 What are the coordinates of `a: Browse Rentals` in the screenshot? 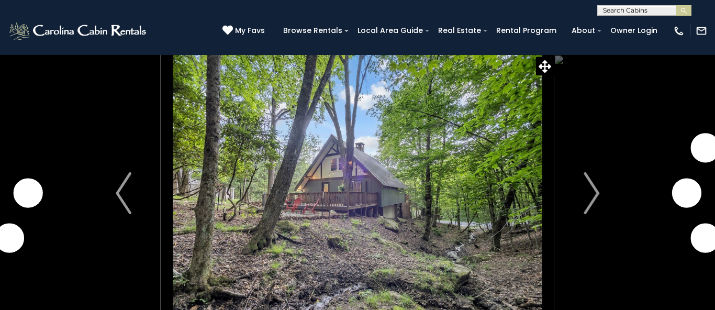 It's located at (313, 30).